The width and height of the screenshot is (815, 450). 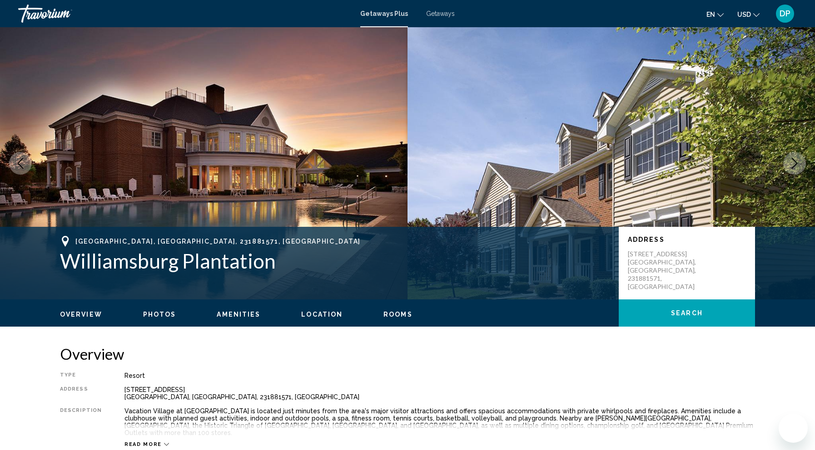 I want to click on button: Read more, so click(x=147, y=445).